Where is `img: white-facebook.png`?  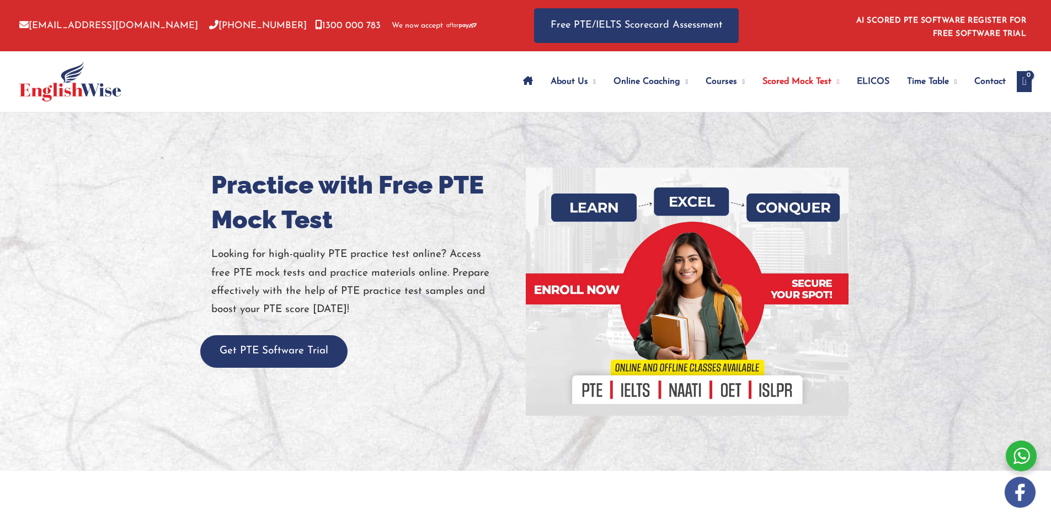
img: white-facebook.png is located at coordinates (1020, 493).